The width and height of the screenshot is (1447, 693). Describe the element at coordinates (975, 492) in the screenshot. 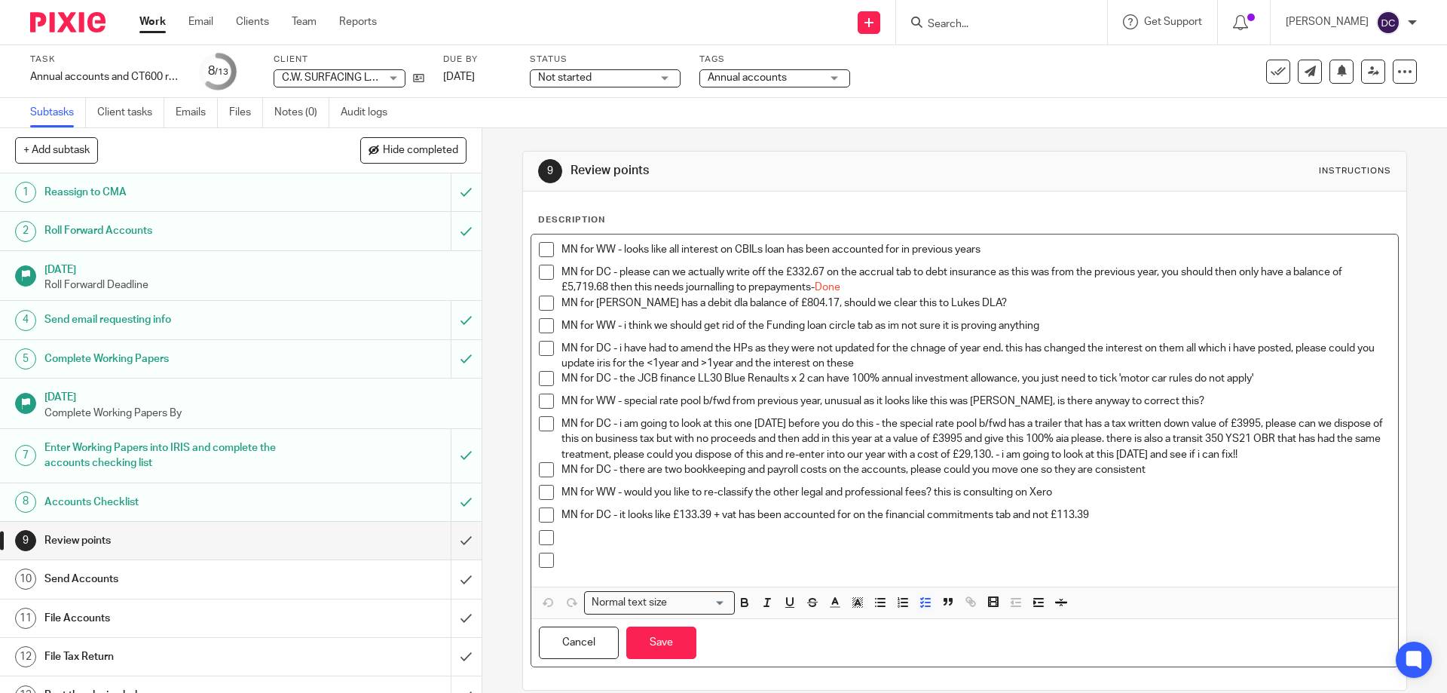

I see `p: MN for WW - would you like to re-classify the other legal and professional fees? this is consulti...` at that location.